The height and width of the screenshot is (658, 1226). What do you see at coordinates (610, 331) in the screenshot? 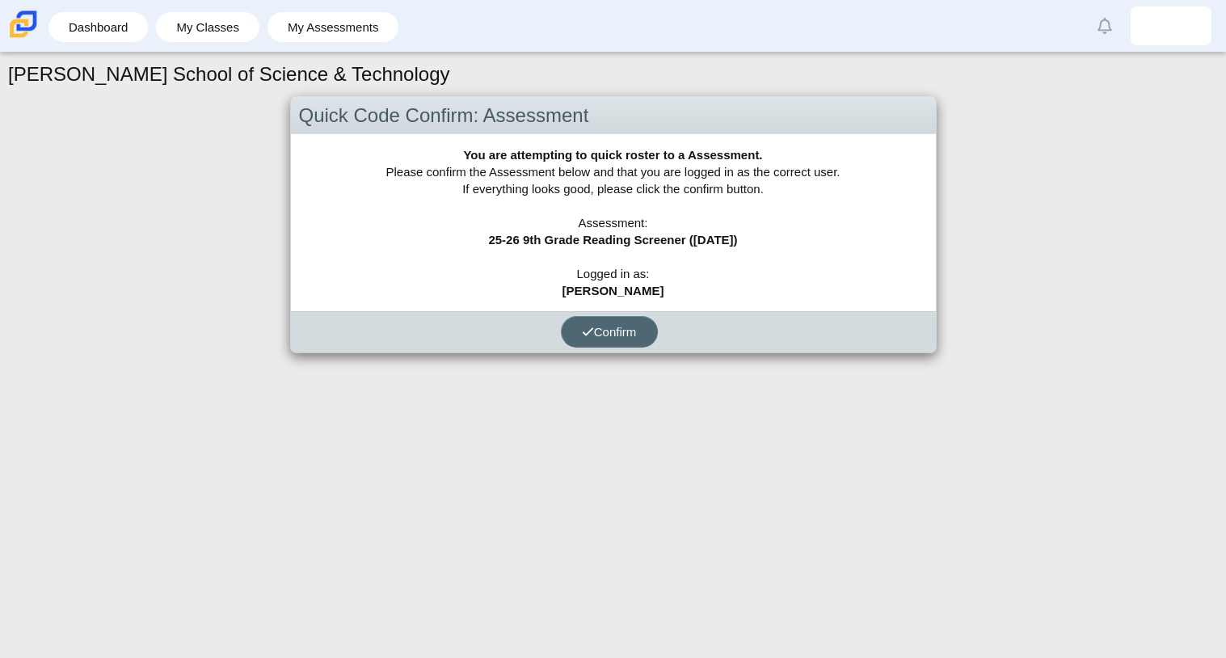
I see `span: Confirm` at bounding box center [610, 331].